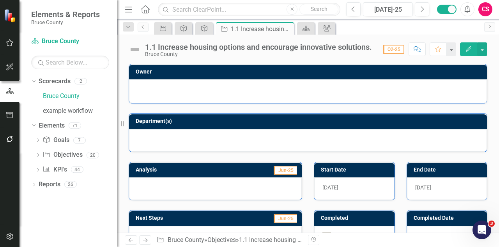 The width and height of the screenshot is (499, 247). Describe the element at coordinates (93, 155) in the screenshot. I see `div: 20` at that location.